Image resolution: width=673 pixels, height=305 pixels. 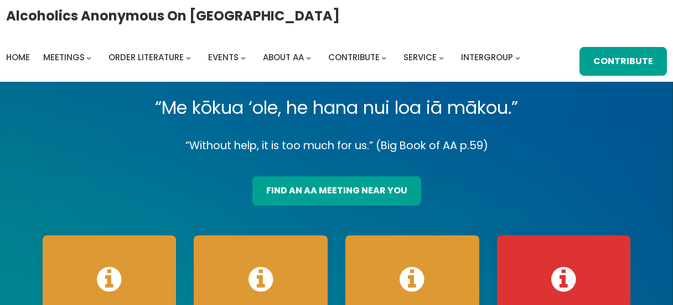 What do you see at coordinates (336, 146) in the screenshot?
I see `p: “Without help, it is too much for us.” (Big Book of AA p.59)` at bounding box center [336, 146].